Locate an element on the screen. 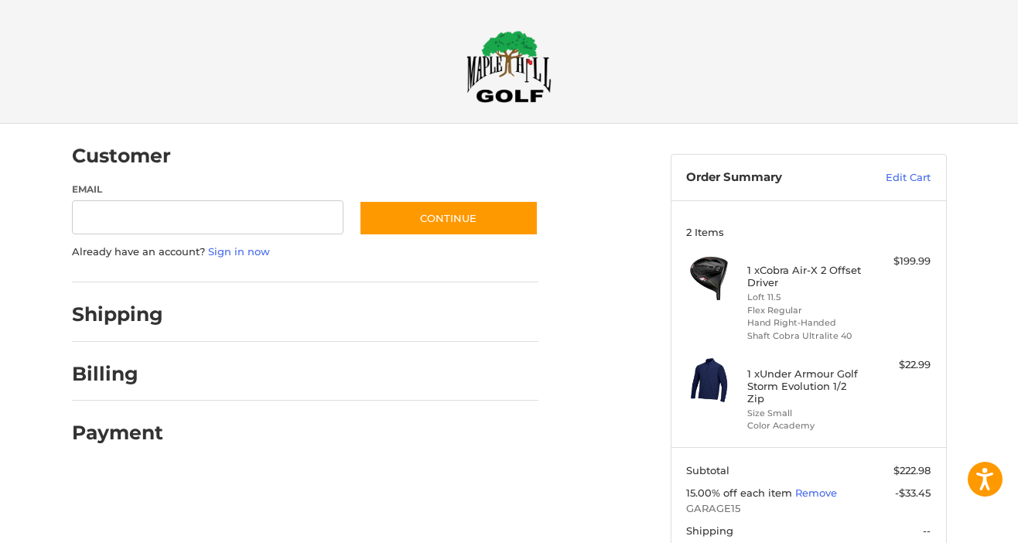  label: Email is located at coordinates (208, 190).